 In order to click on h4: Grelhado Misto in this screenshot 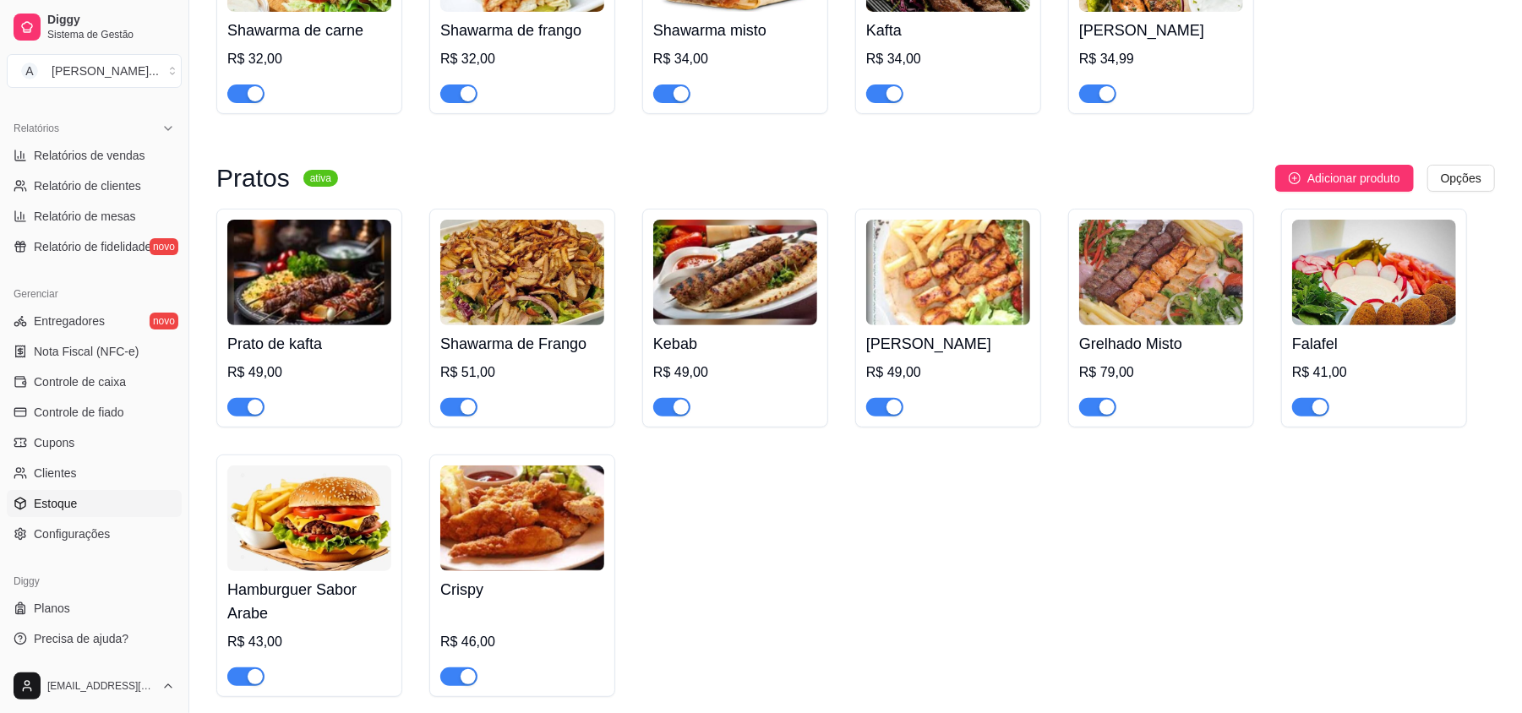, I will do `click(1161, 344)`.